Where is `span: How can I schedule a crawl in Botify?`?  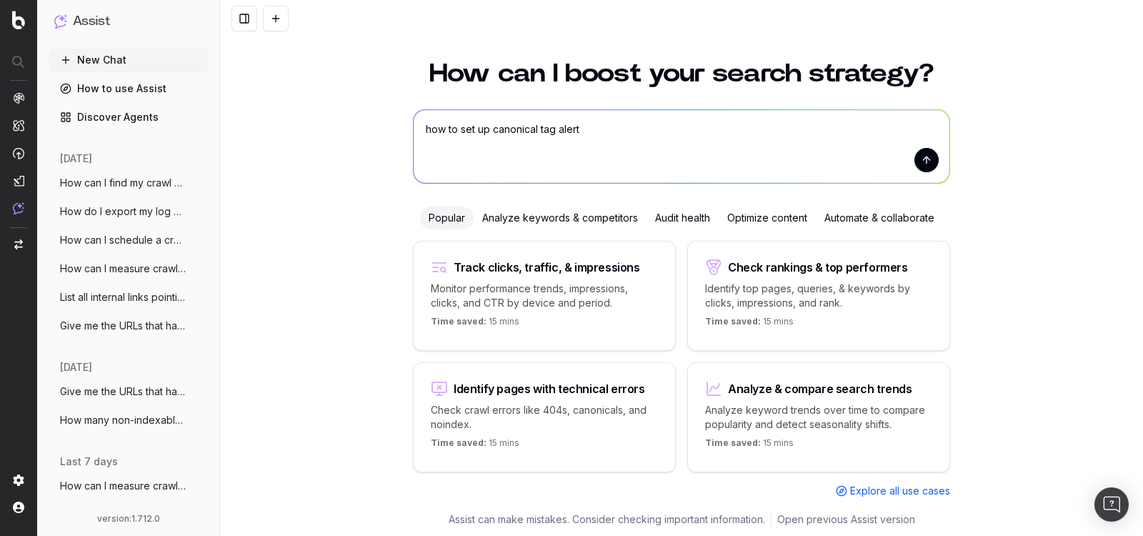 span: How can I schedule a crawl in Botify? is located at coordinates (123, 240).